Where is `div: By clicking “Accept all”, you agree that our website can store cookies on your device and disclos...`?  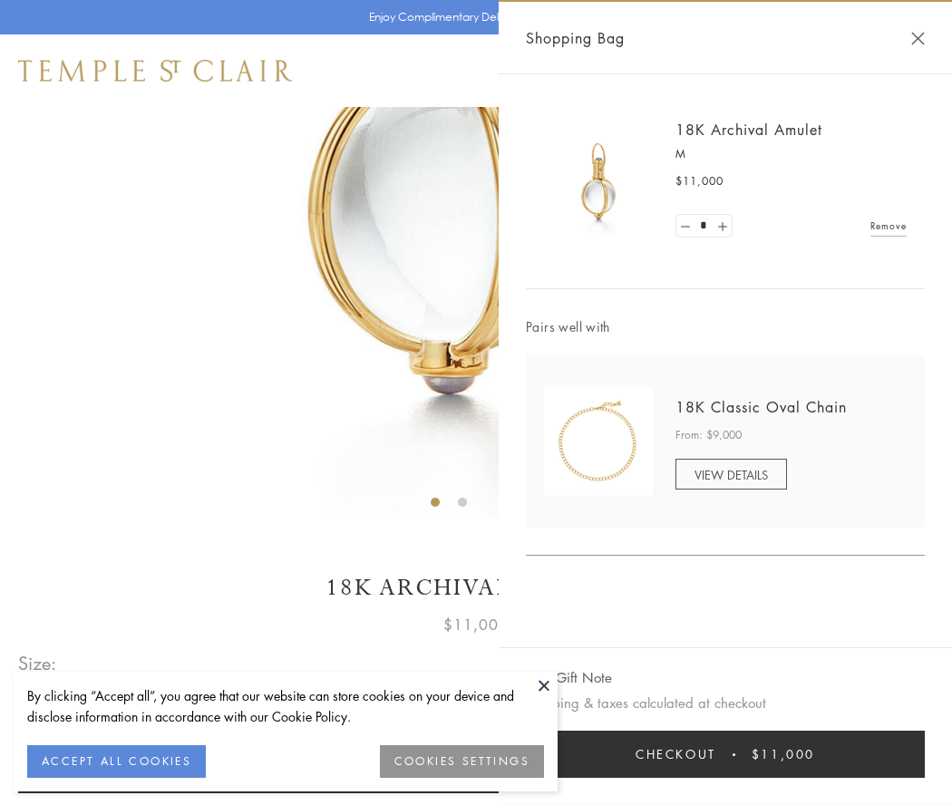
div: By clicking “Accept all”, you agree that our website can store cookies on your device and disclos... is located at coordinates (286, 706).